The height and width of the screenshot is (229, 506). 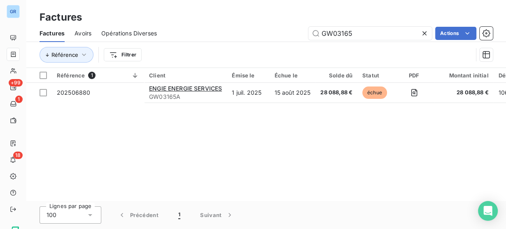 What do you see at coordinates (370, 33) in the screenshot?
I see `input: Rechercher` at bounding box center [370, 33].